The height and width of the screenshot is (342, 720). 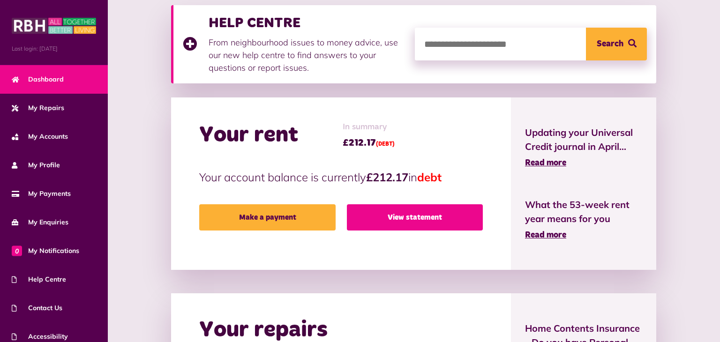 What do you see at coordinates (40, 337) in the screenshot?
I see `span: Accessibility` at bounding box center [40, 337].